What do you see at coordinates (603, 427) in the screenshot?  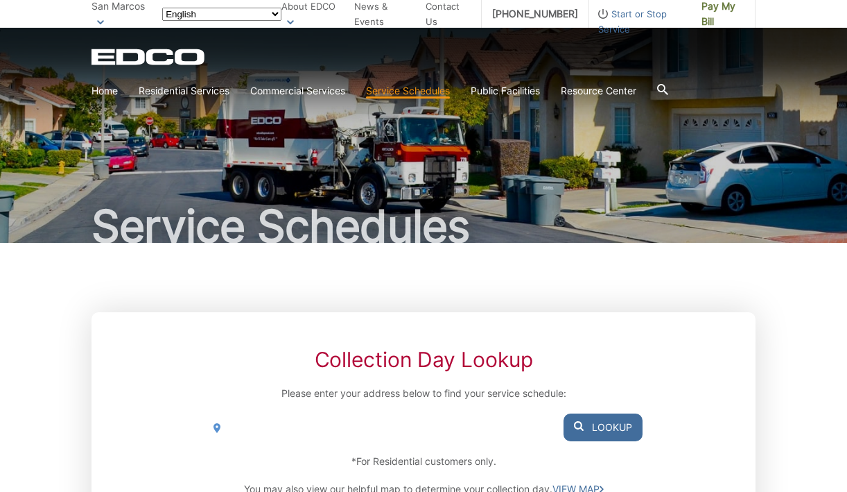 I see `button: Lookup` at bounding box center [603, 427].